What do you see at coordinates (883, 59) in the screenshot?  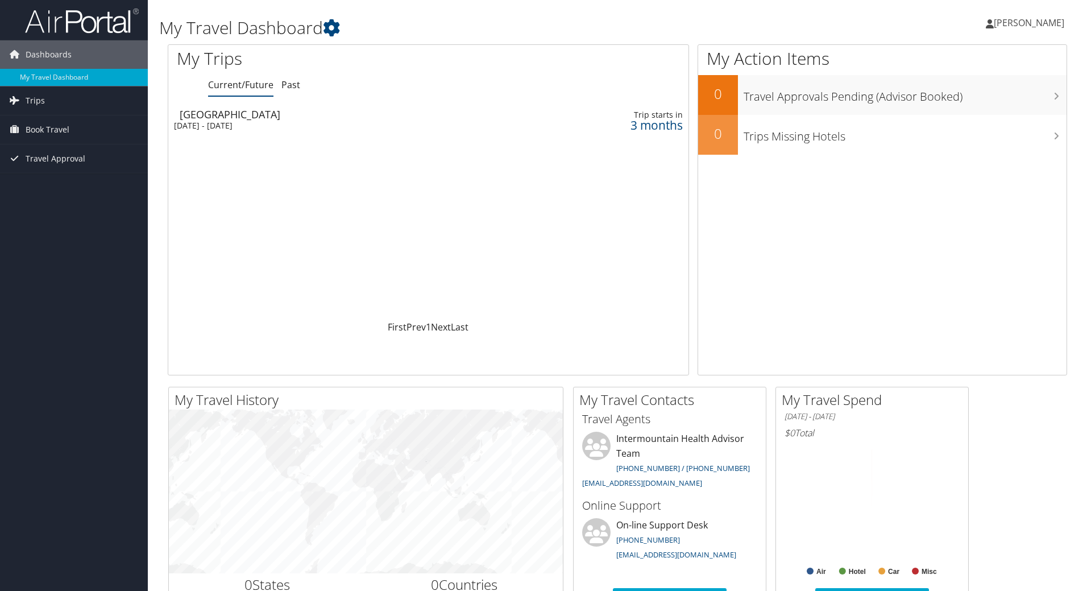 I see `h1: My Action Items` at bounding box center [883, 59].